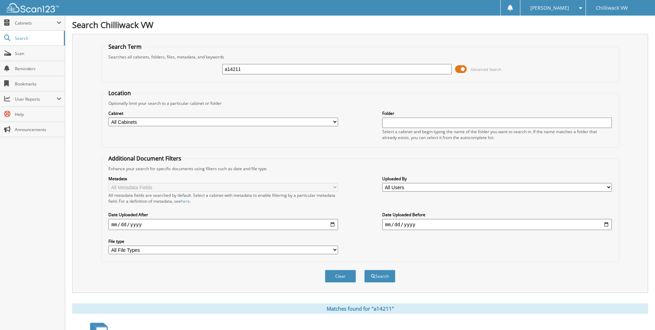  Describe the element at coordinates (186, 201) in the screenshot. I see `a: here` at that location.